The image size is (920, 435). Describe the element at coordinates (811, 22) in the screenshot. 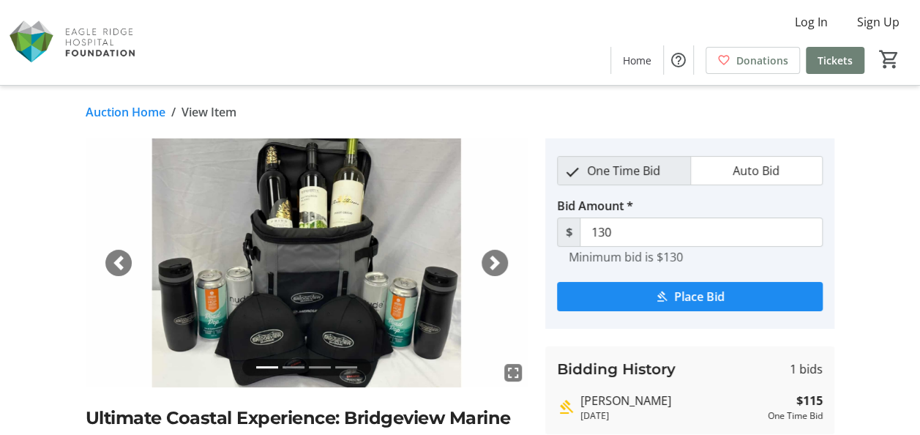

I see `button: Log In` at that location.